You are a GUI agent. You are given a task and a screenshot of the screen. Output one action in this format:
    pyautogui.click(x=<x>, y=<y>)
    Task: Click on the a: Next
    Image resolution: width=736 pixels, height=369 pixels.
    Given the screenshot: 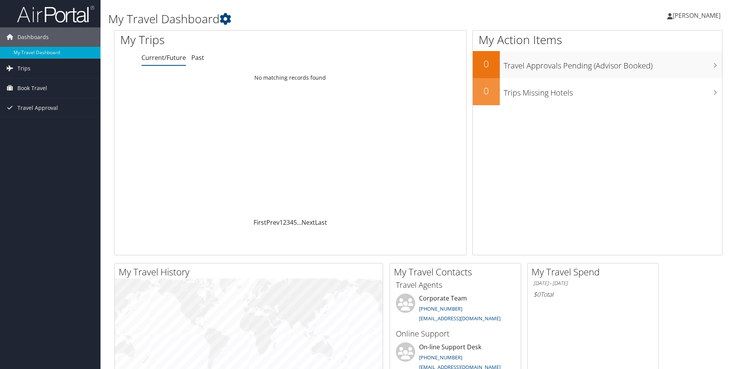 What is the action you would take?
    pyautogui.click(x=308, y=222)
    